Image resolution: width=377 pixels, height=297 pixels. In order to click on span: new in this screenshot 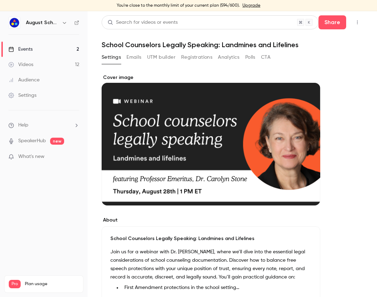, I will do `click(57, 141)`.